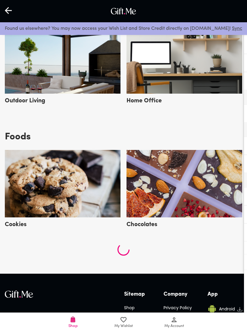  Describe the element at coordinates (174, 326) in the screenshot. I see `span: My Account` at that location.